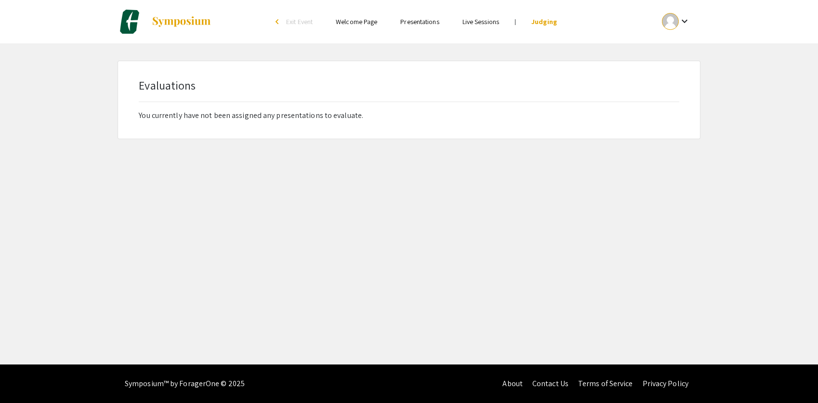 The image size is (818, 403). What do you see at coordinates (408, 116) in the screenshot?
I see `p: You currently have not been assigned any presentations to evaluate.` at bounding box center [408, 116].